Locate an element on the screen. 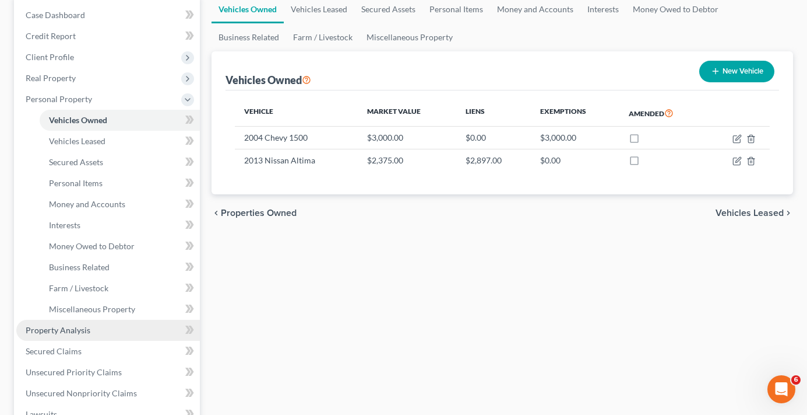  td: $2,897.00 is located at coordinates (494, 160).